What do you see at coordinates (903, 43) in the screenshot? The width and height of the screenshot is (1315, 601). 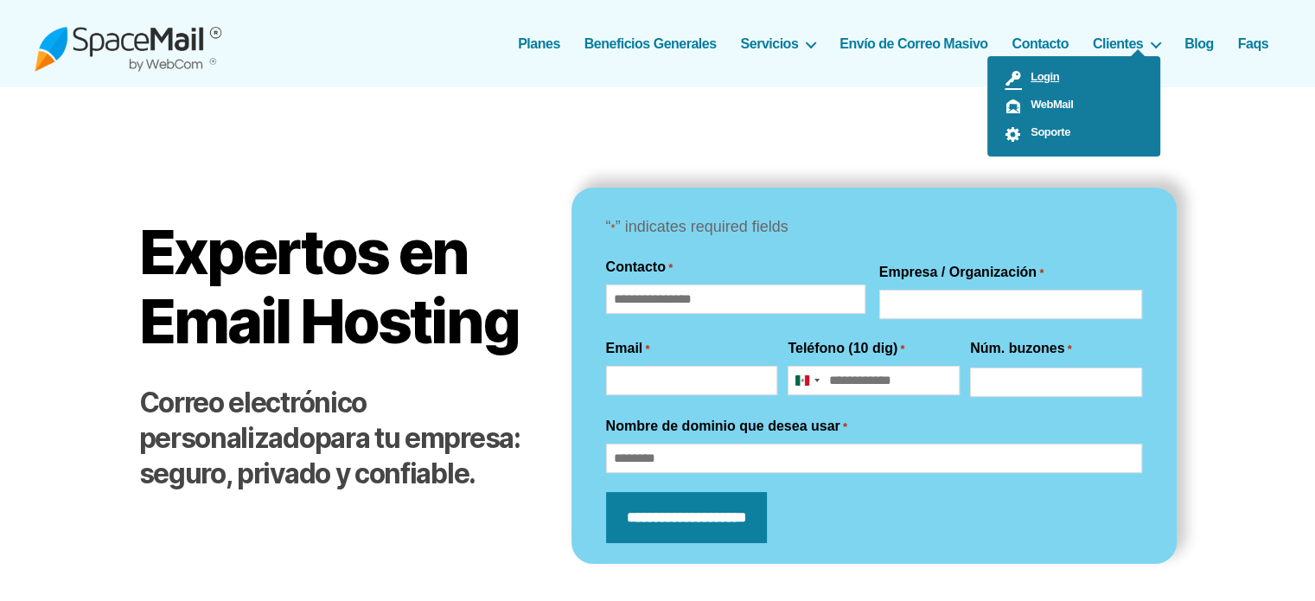 I see `nav: Horizontal` at bounding box center [903, 43].